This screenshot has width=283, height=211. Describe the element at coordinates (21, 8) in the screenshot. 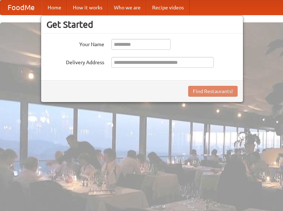

I see `a: FoodMe` at that location.